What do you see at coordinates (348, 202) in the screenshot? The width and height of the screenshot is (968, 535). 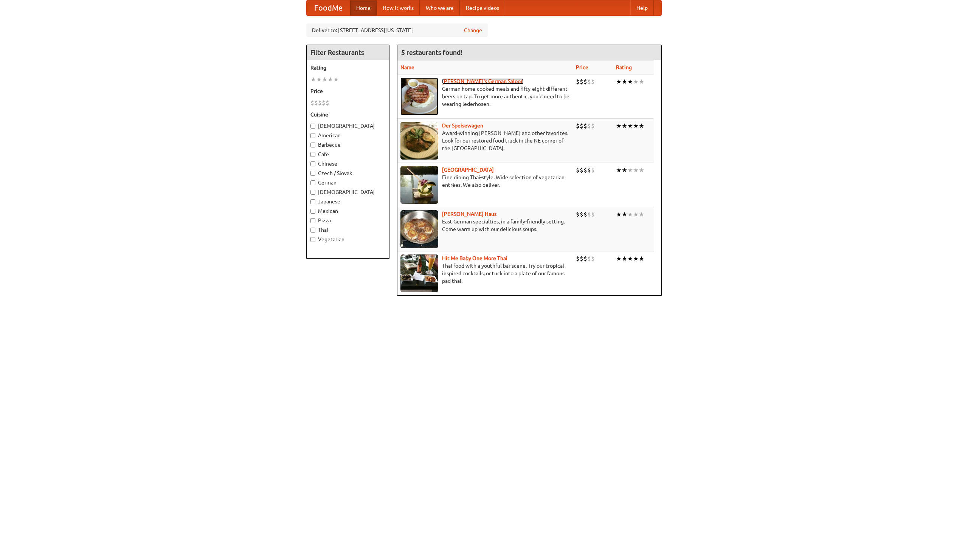 I see `label: Japanese` at bounding box center [348, 202].